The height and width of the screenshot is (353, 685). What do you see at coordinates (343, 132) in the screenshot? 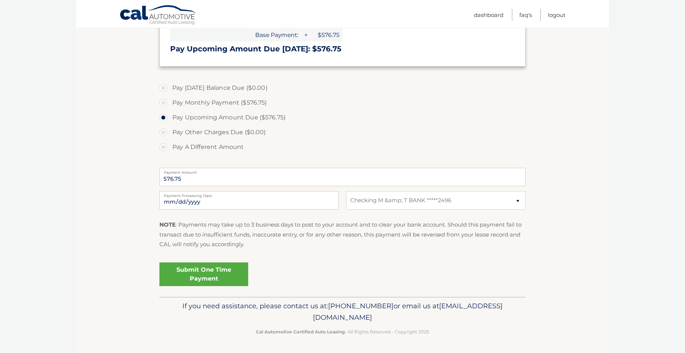
I see `label: Pay Other Charges Due ($0.00)` at bounding box center [343, 132].